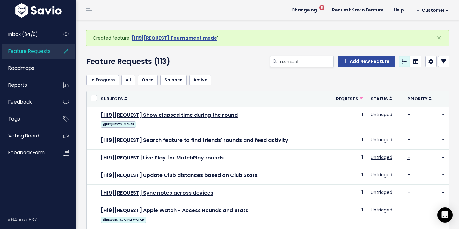  What do you see at coordinates (173, 80) in the screenshot?
I see `a: Shipped` at bounding box center [173, 80].